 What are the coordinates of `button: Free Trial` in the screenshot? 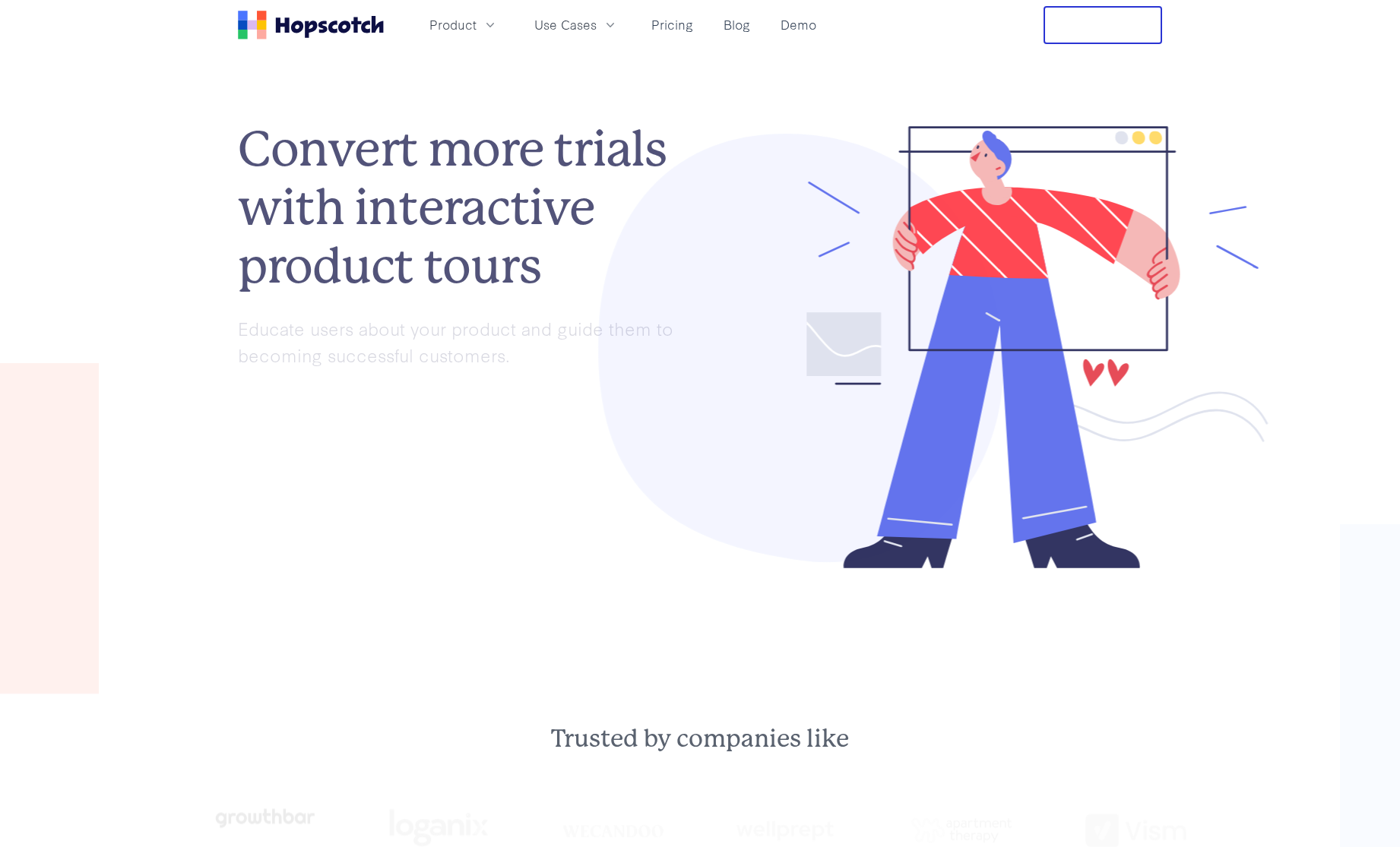 It's located at (1103, 25).